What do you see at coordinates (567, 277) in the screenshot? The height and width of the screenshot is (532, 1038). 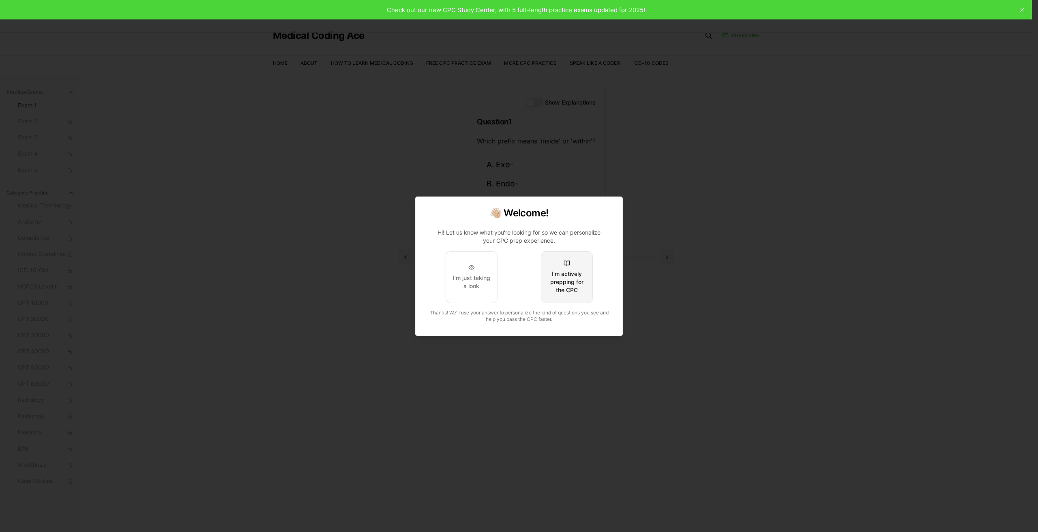 I see `button: I'm actively prepping for the CPC` at bounding box center [567, 277].